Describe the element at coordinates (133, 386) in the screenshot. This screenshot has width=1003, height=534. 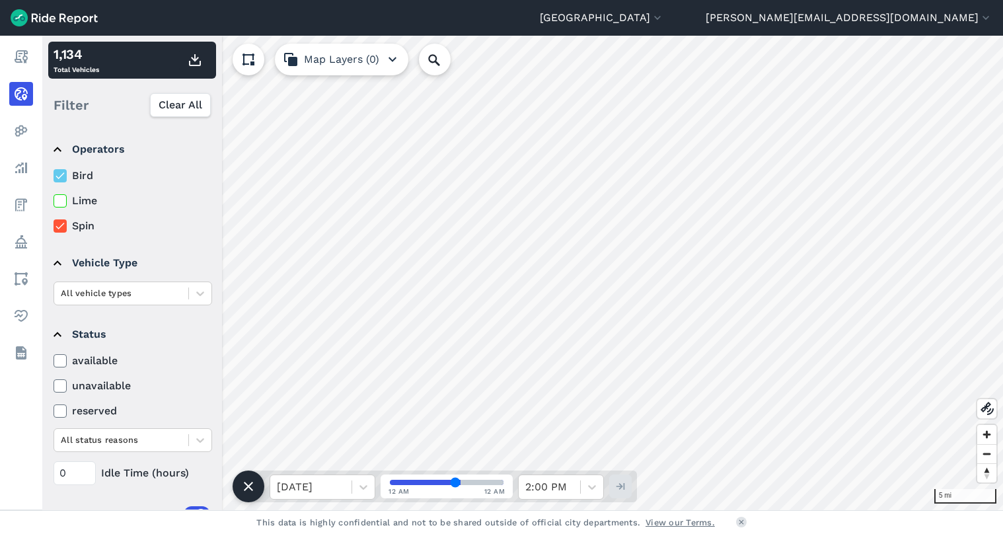
I see `label: unavailable` at that location.